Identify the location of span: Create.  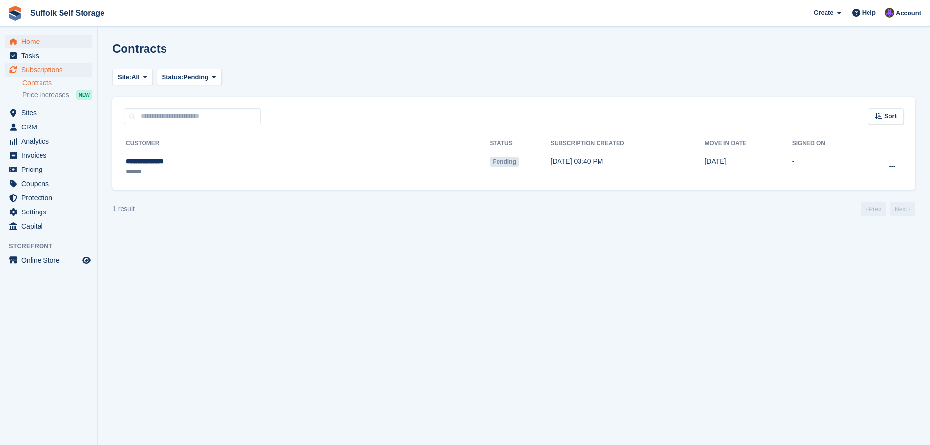
(824, 13).